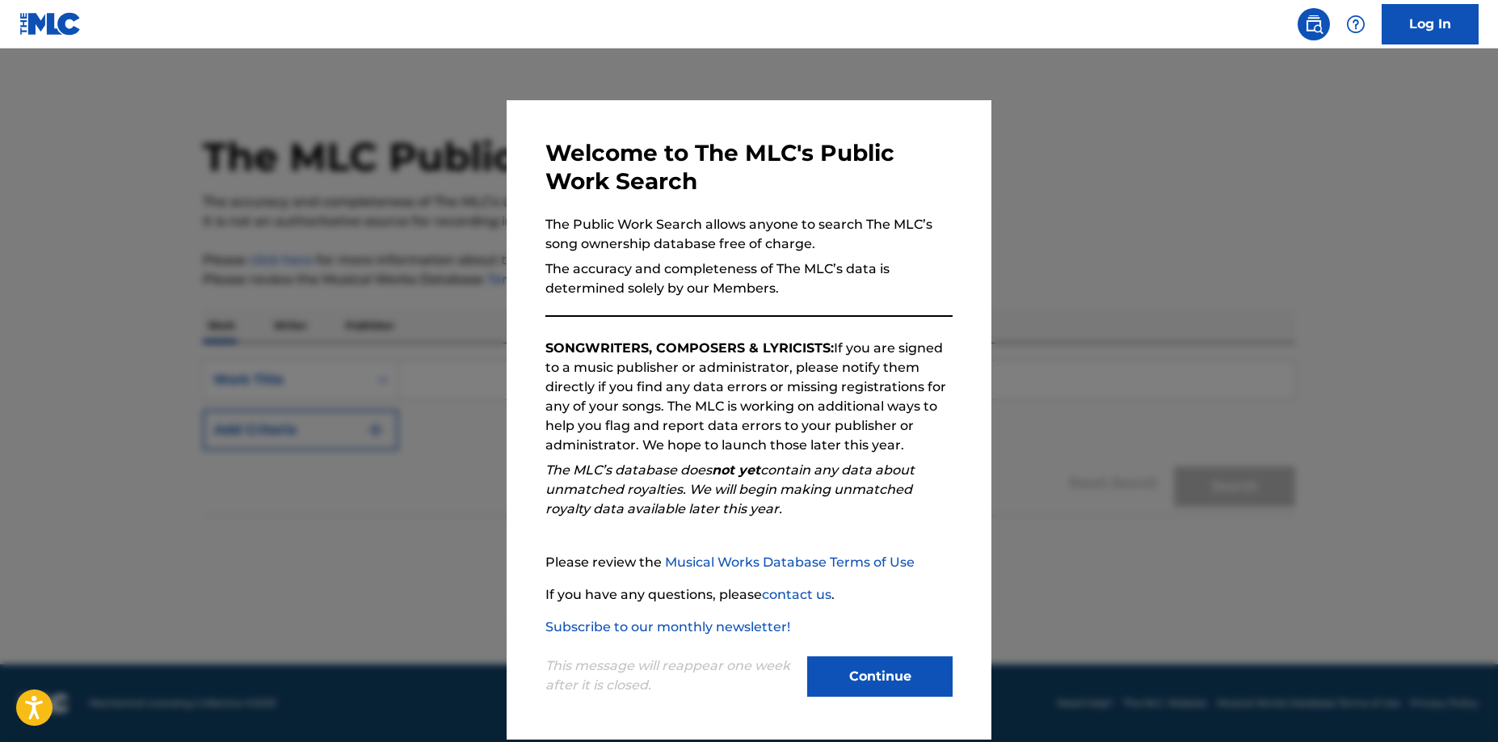  Describe the element at coordinates (749, 595) in the screenshot. I see `p: If you have any questions, please .` at that location.